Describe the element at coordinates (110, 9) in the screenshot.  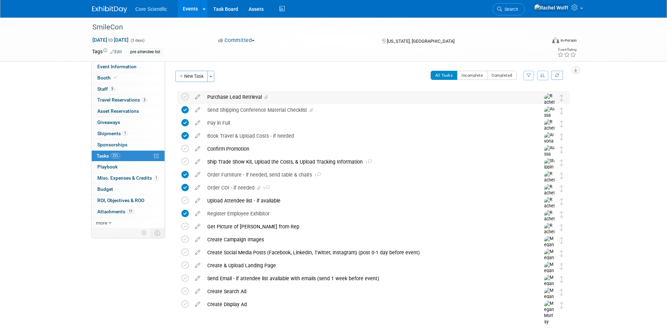
I see `img: ExhibitDay` at that location.